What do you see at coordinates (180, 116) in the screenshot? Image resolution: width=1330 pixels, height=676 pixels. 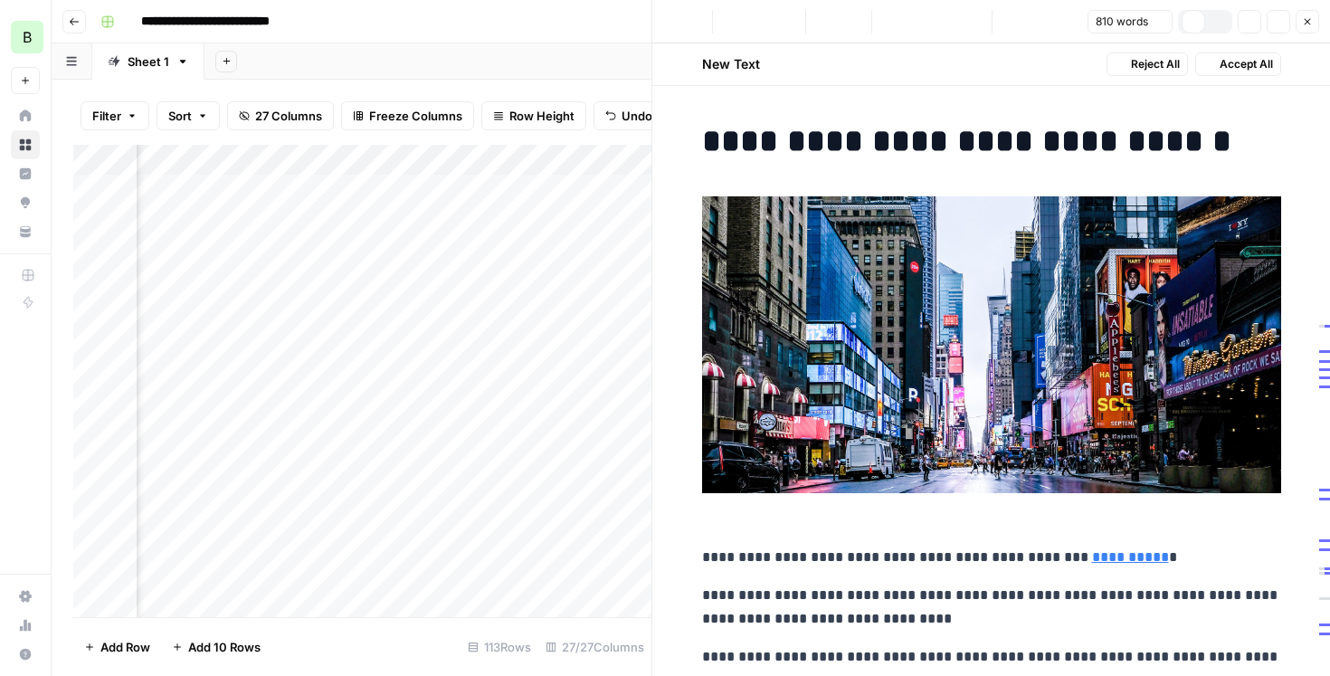 I see `span: Sort` at bounding box center [180, 116].